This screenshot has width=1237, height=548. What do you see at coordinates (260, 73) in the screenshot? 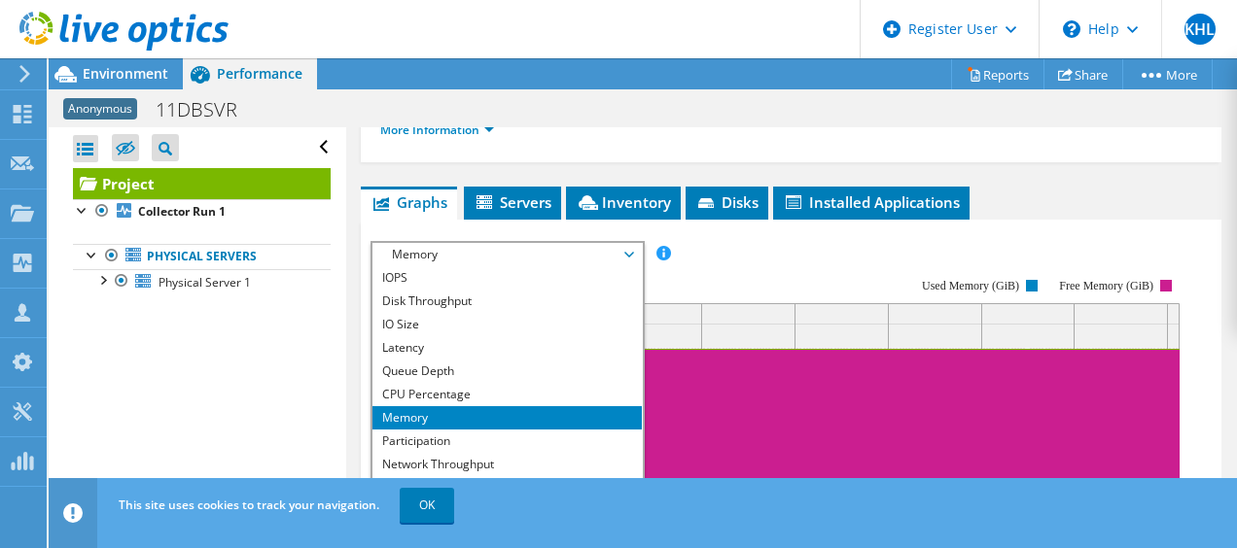
I see `span: Performance` at bounding box center [260, 73].